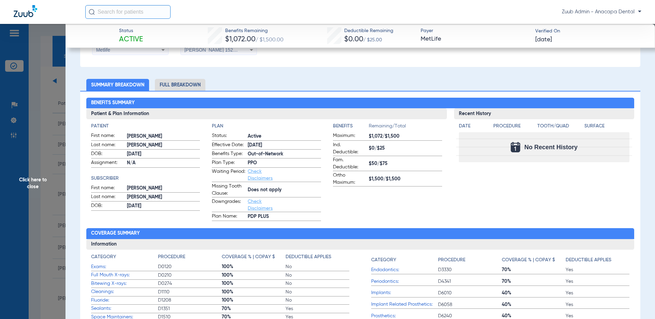 The image size is (655, 319). Describe the element at coordinates (190, 309) in the screenshot. I see `span: D1351` at that location.